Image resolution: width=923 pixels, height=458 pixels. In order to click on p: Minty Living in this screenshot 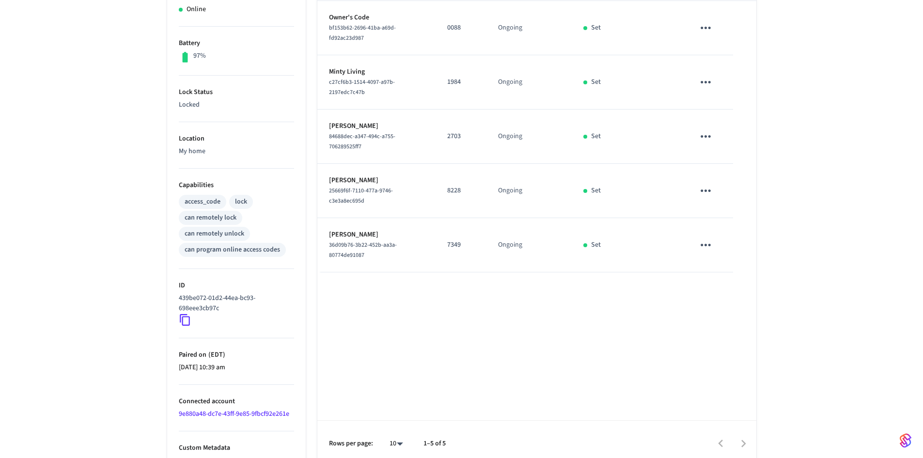, I will do `click(376, 72)`.